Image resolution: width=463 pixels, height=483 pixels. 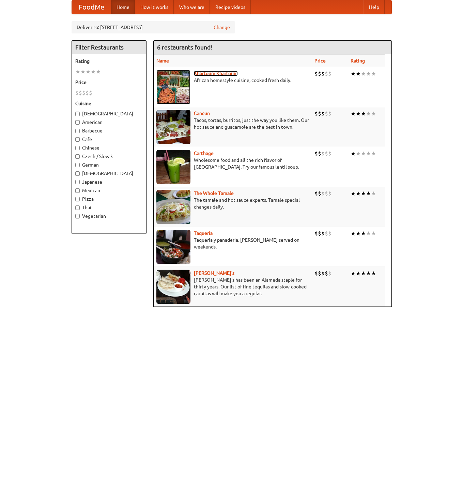 What do you see at coordinates (77, 165) in the screenshot?
I see `input: German` at bounding box center [77, 165].